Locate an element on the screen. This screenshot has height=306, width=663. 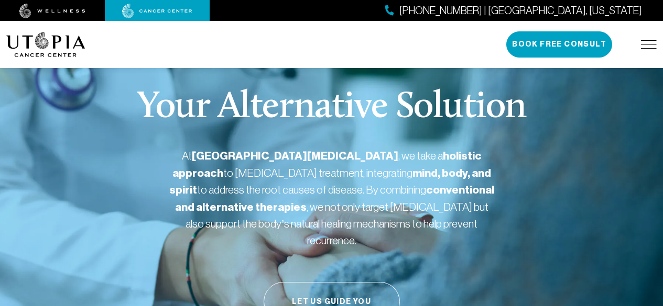
img: cancer center is located at coordinates (157, 11).